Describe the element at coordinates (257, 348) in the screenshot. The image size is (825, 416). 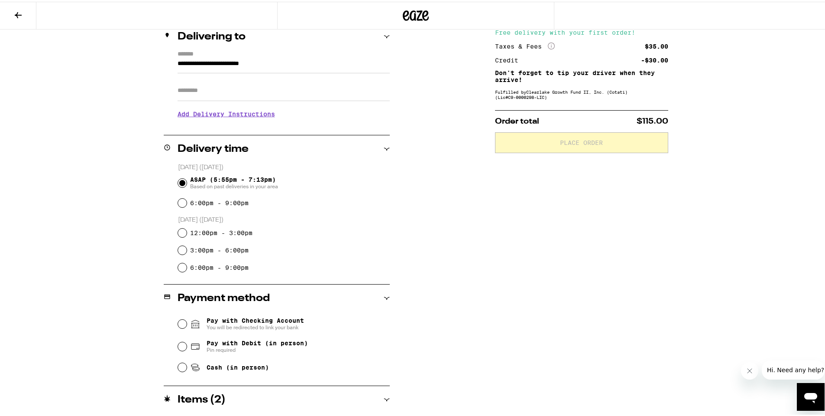
I see `span: Pin required` at that location.